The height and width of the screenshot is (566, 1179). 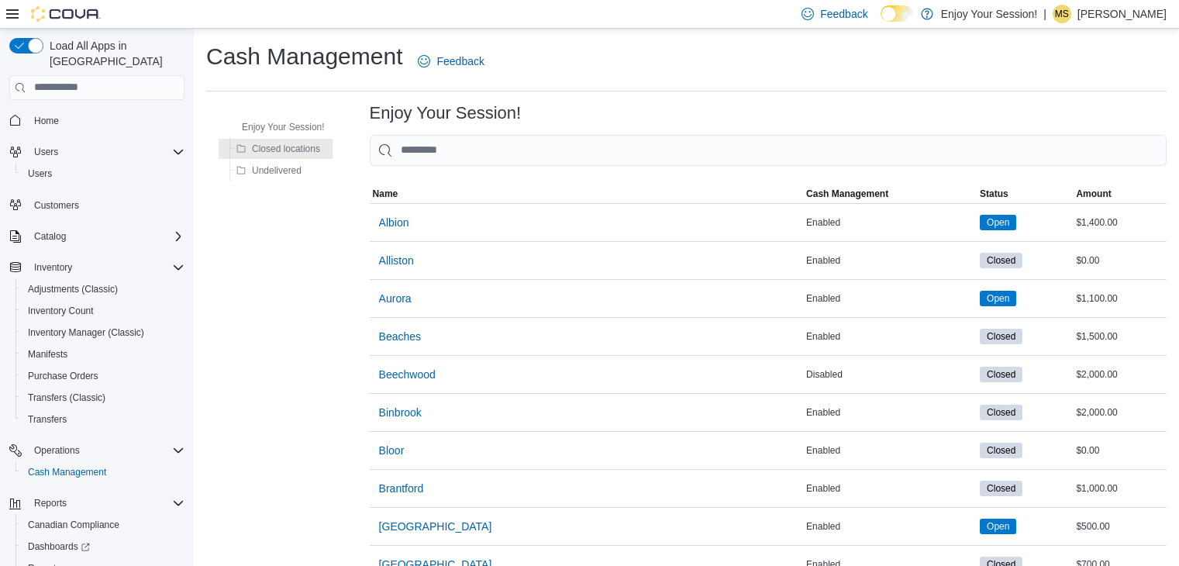 What do you see at coordinates (103, 419) in the screenshot?
I see `span: Transfers` at bounding box center [103, 419].